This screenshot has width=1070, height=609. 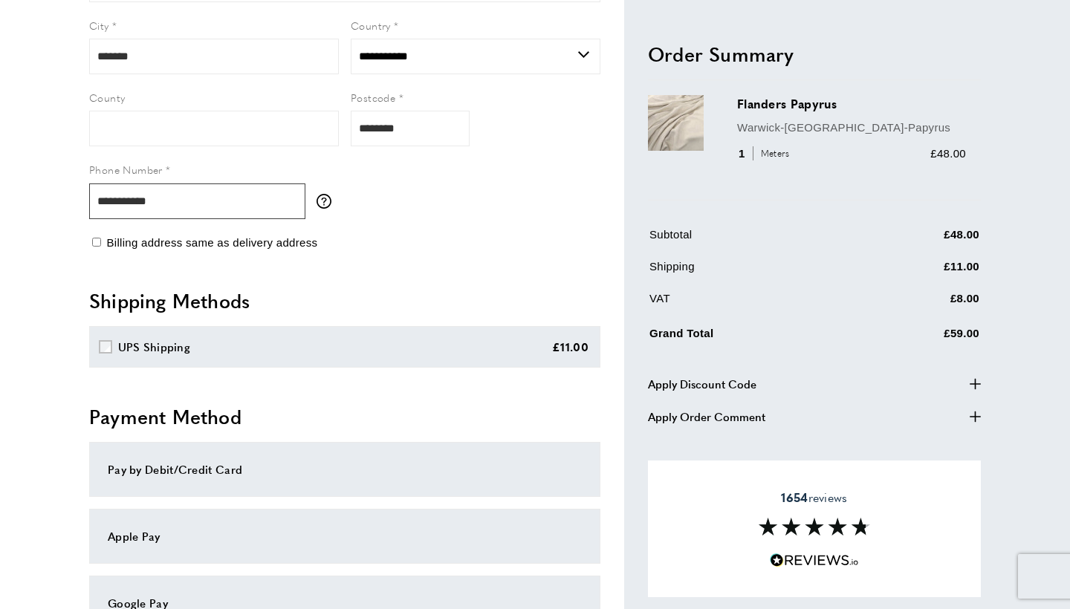 I want to click on span: £48.00, so click(x=948, y=152).